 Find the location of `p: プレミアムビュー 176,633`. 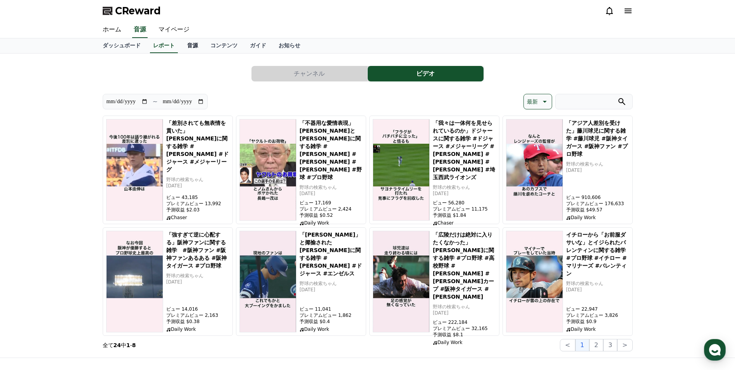

p: プレミアムビュー 176,633 is located at coordinates (597, 203).